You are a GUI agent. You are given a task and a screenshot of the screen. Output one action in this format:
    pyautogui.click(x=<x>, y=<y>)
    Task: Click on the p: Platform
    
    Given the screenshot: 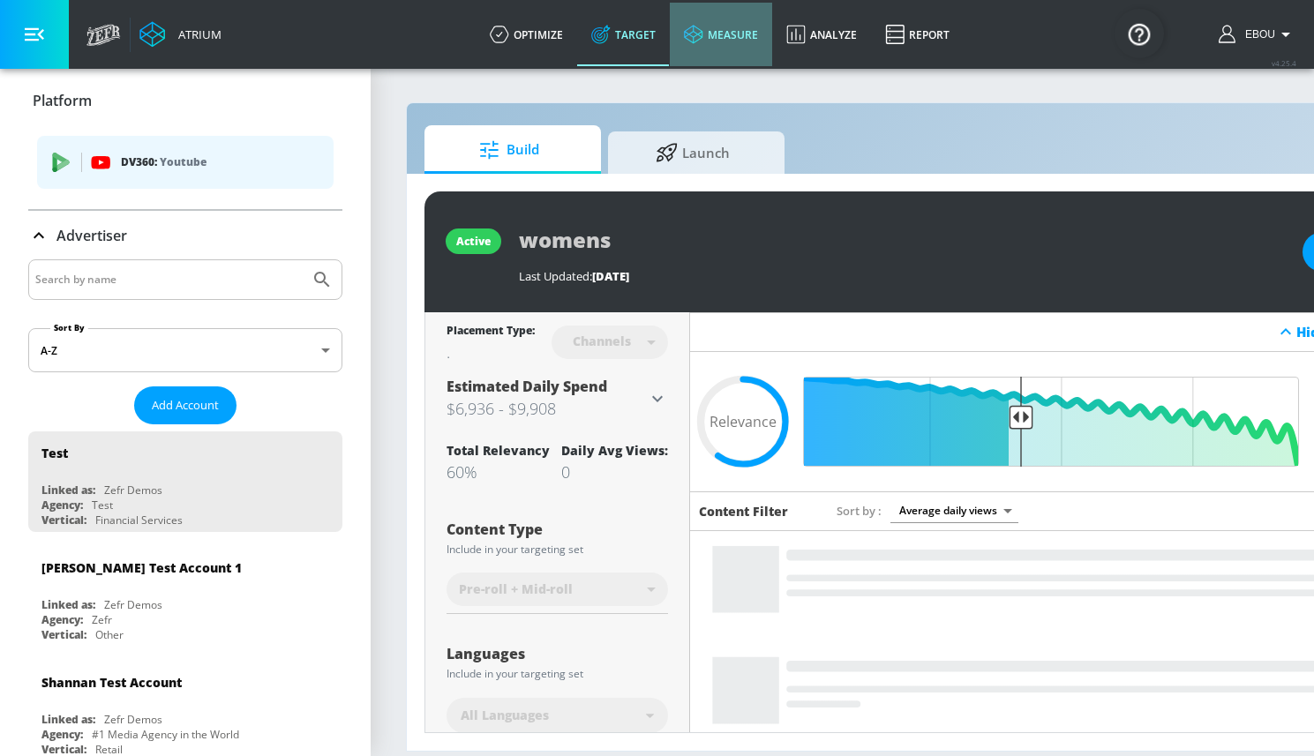 What is the action you would take?
    pyautogui.click(x=62, y=101)
    